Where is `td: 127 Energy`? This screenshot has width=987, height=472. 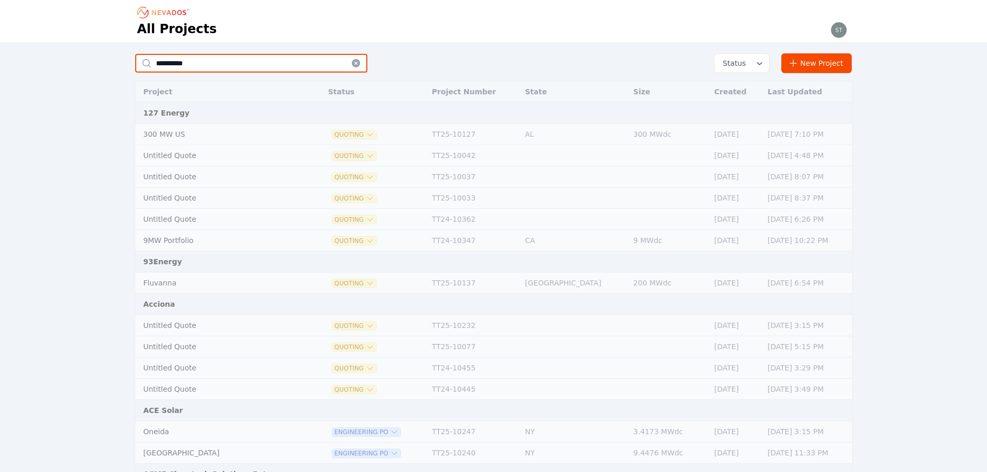
td: 127 Energy is located at coordinates (494, 113).